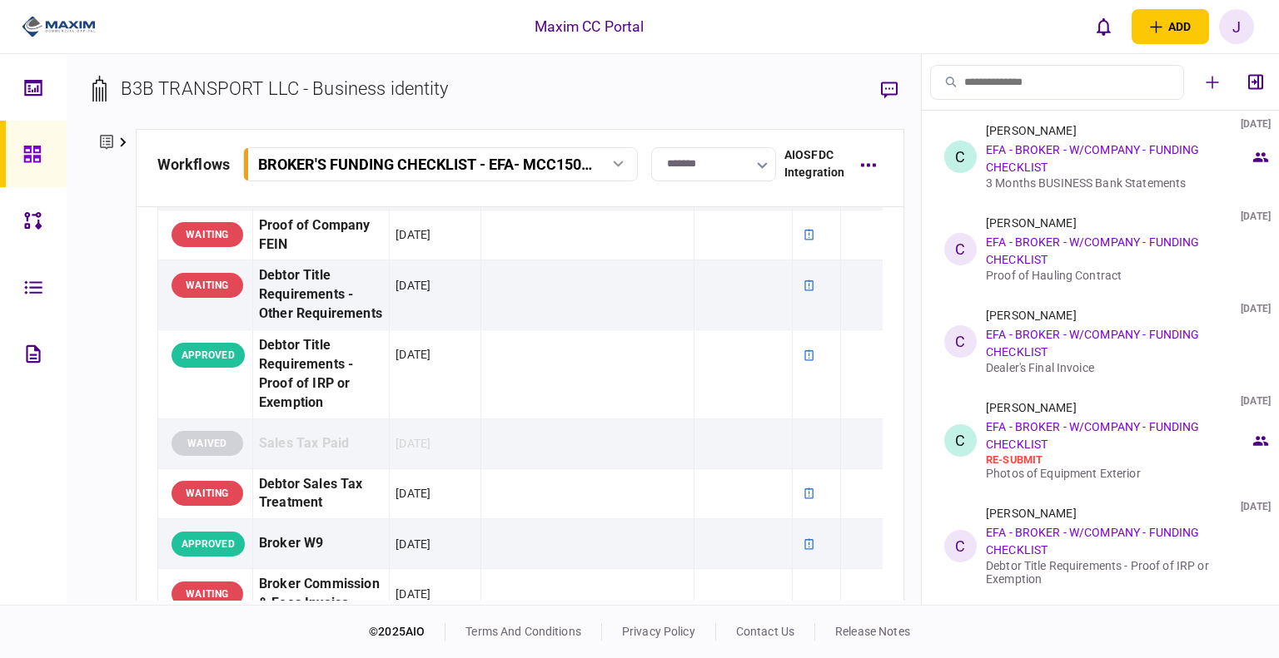  I want to click on div: AIOSFDC Integration, so click(814, 164).